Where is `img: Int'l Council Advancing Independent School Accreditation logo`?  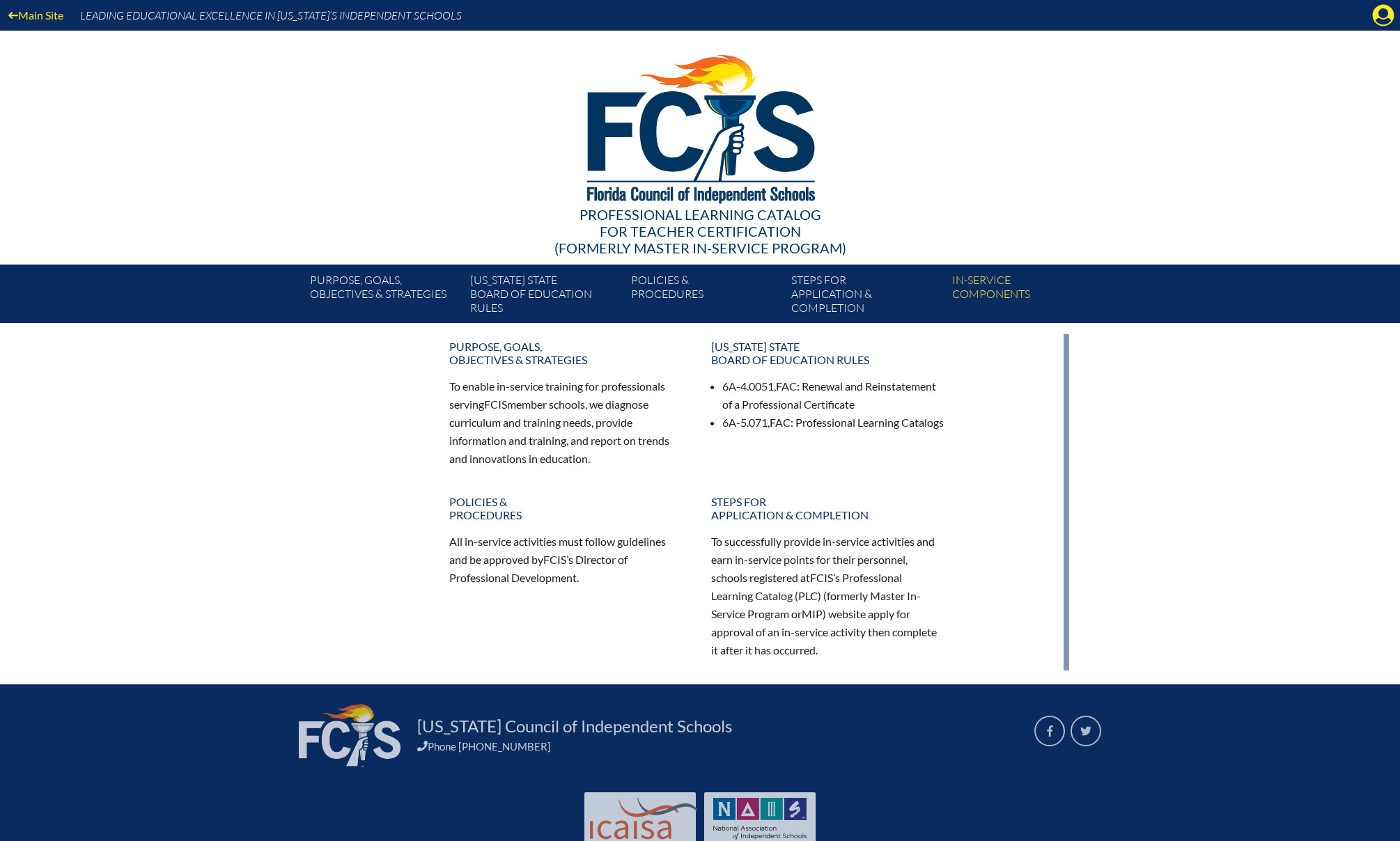
img: Int'l Council Advancing Independent School Accreditation logo is located at coordinates (643, 819).